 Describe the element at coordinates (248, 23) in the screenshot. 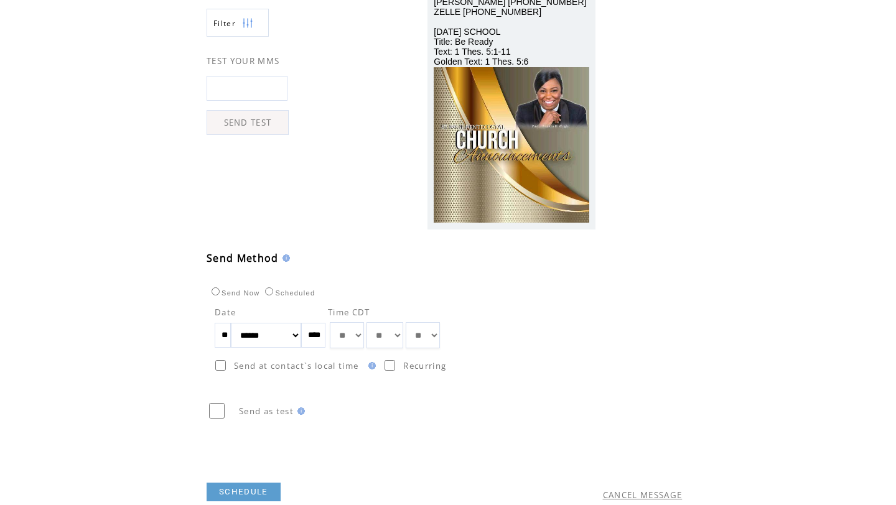

I see `img: filters.png` at that location.